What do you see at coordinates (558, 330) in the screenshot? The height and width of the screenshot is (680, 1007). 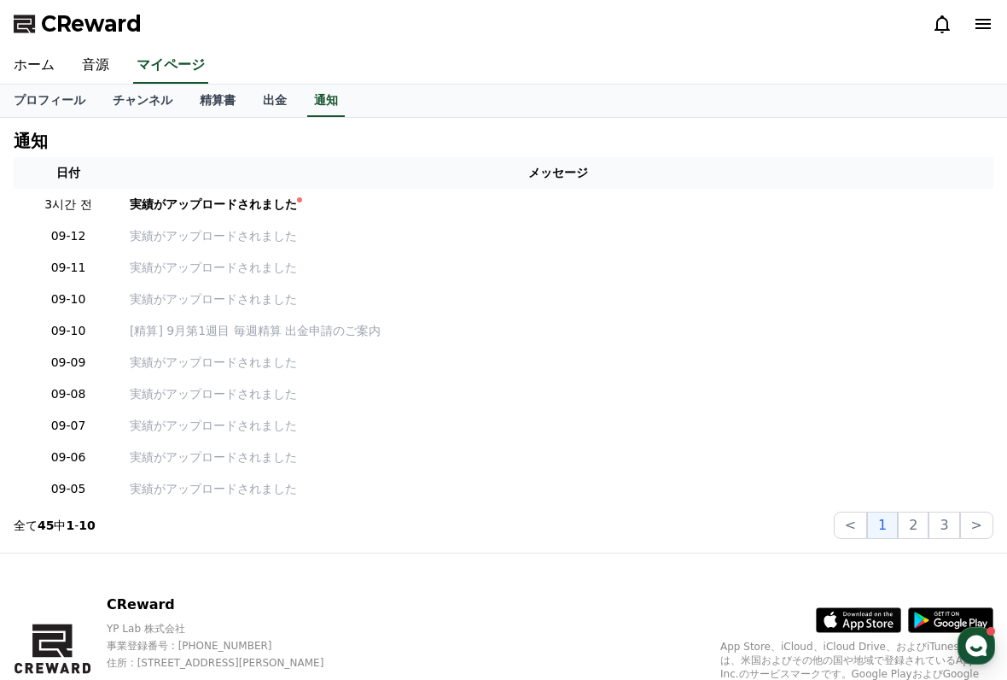 I see `a: [精算] 9月第1週目 毎週精算 出金申請のご案内` at bounding box center [558, 330].